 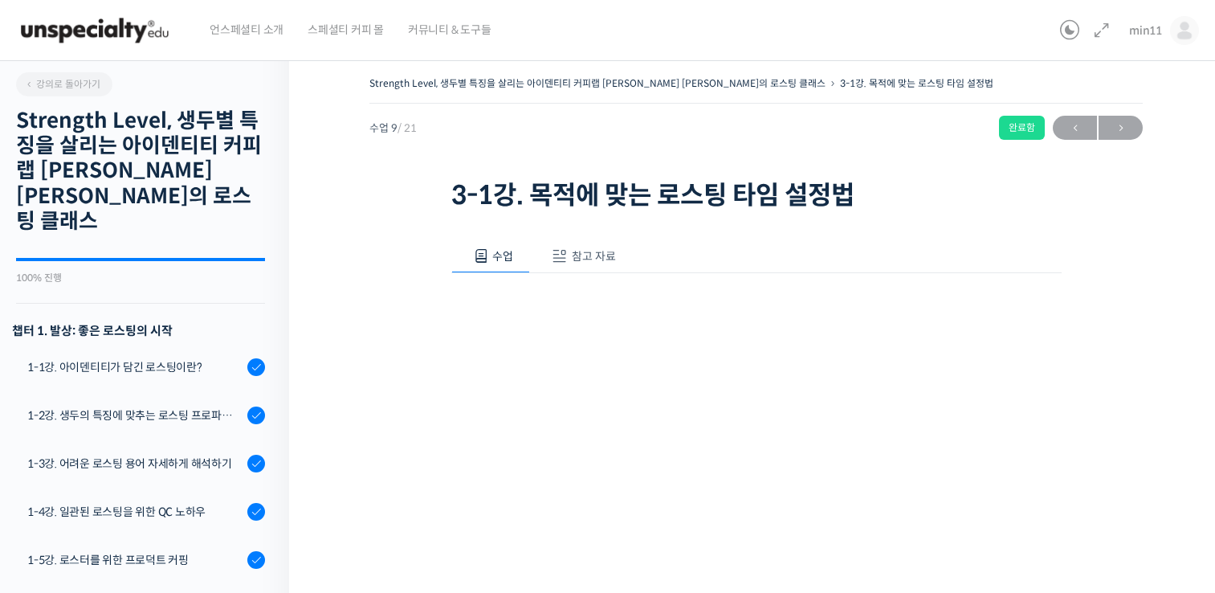 What do you see at coordinates (393, 128) in the screenshot?
I see `span: 수업 9` at bounding box center [393, 128].